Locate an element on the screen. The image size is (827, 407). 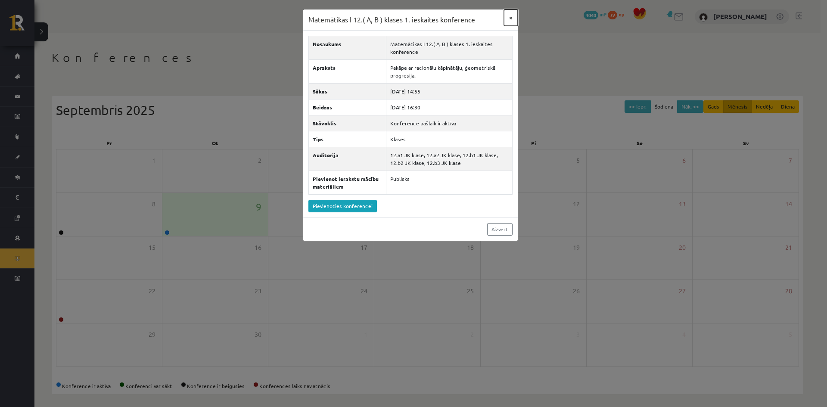
th: Auditorija is located at coordinates (347, 158).